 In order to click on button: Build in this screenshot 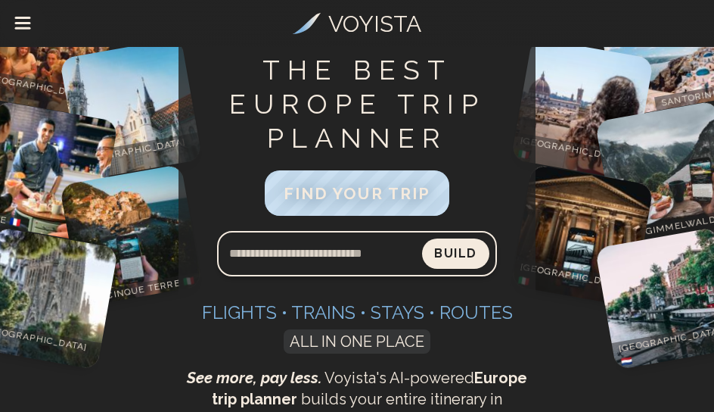, I will do `click(455, 253)`.